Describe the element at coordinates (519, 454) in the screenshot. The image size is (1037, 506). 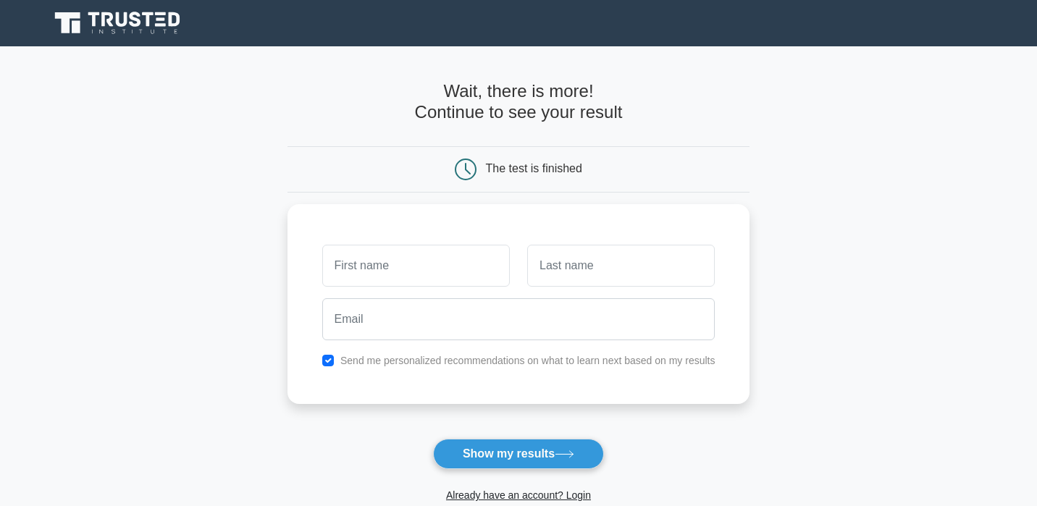
I see `button: Show my results` at that location.